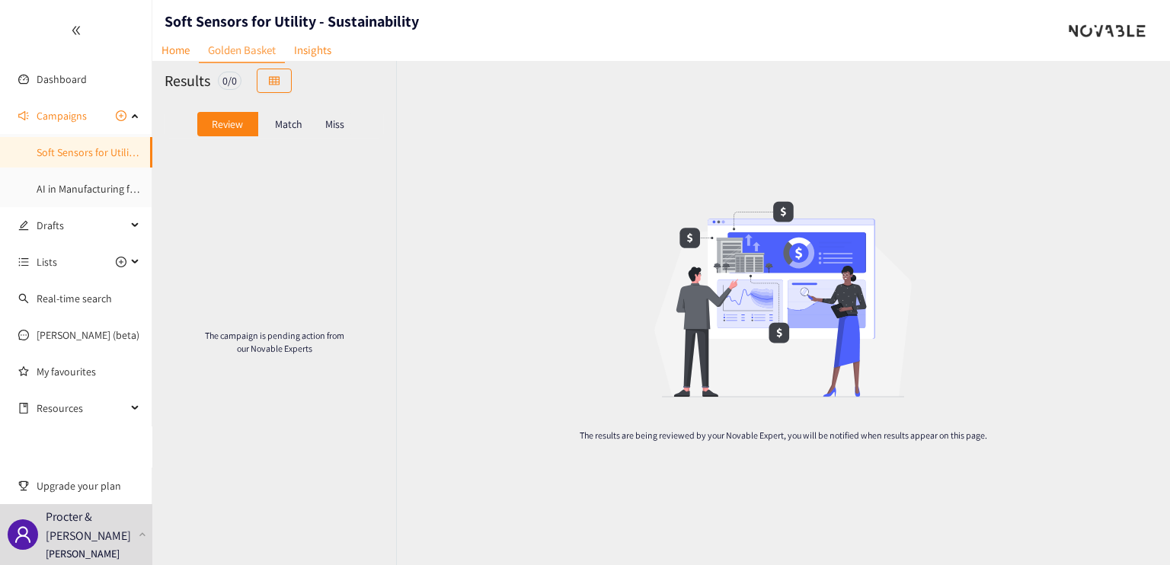 The width and height of the screenshot is (1170, 565). I want to click on span: book, so click(24, 408).